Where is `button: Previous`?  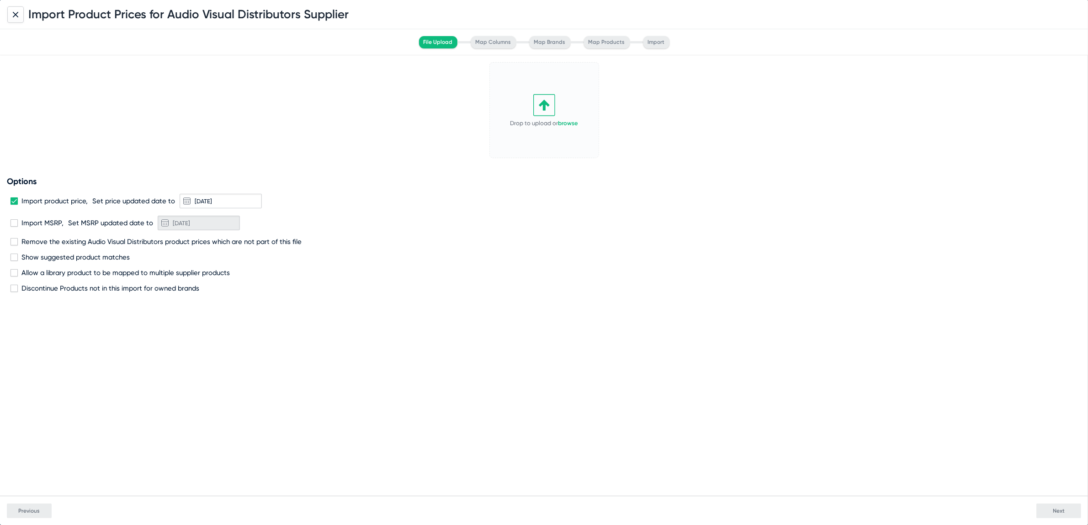
button: Previous is located at coordinates (29, 511).